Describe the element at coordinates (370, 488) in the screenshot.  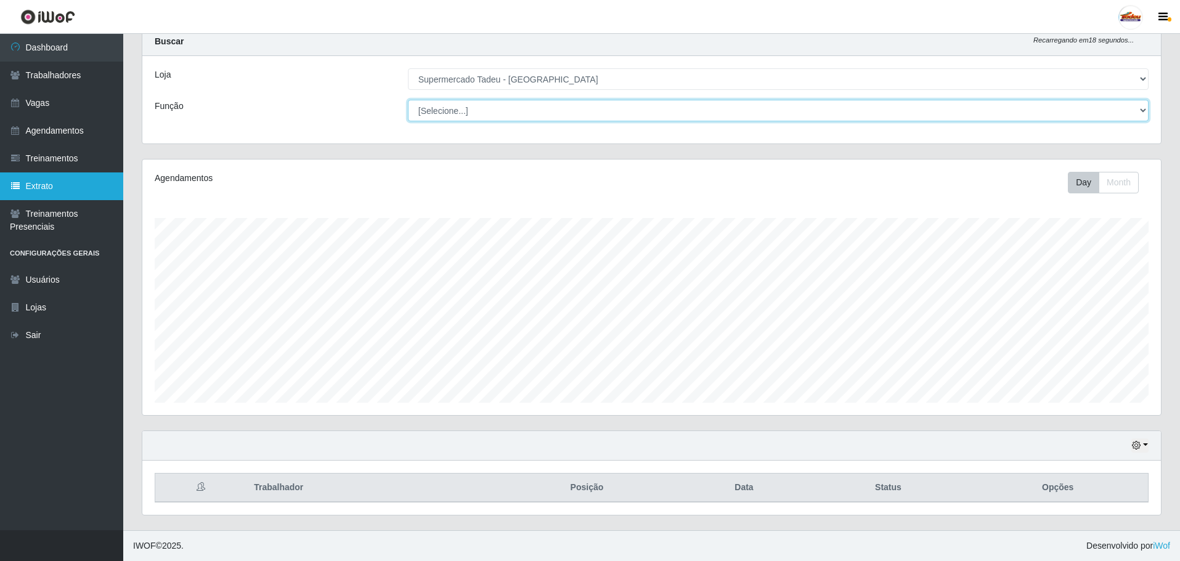
I see `th: Trabalhador` at that location.